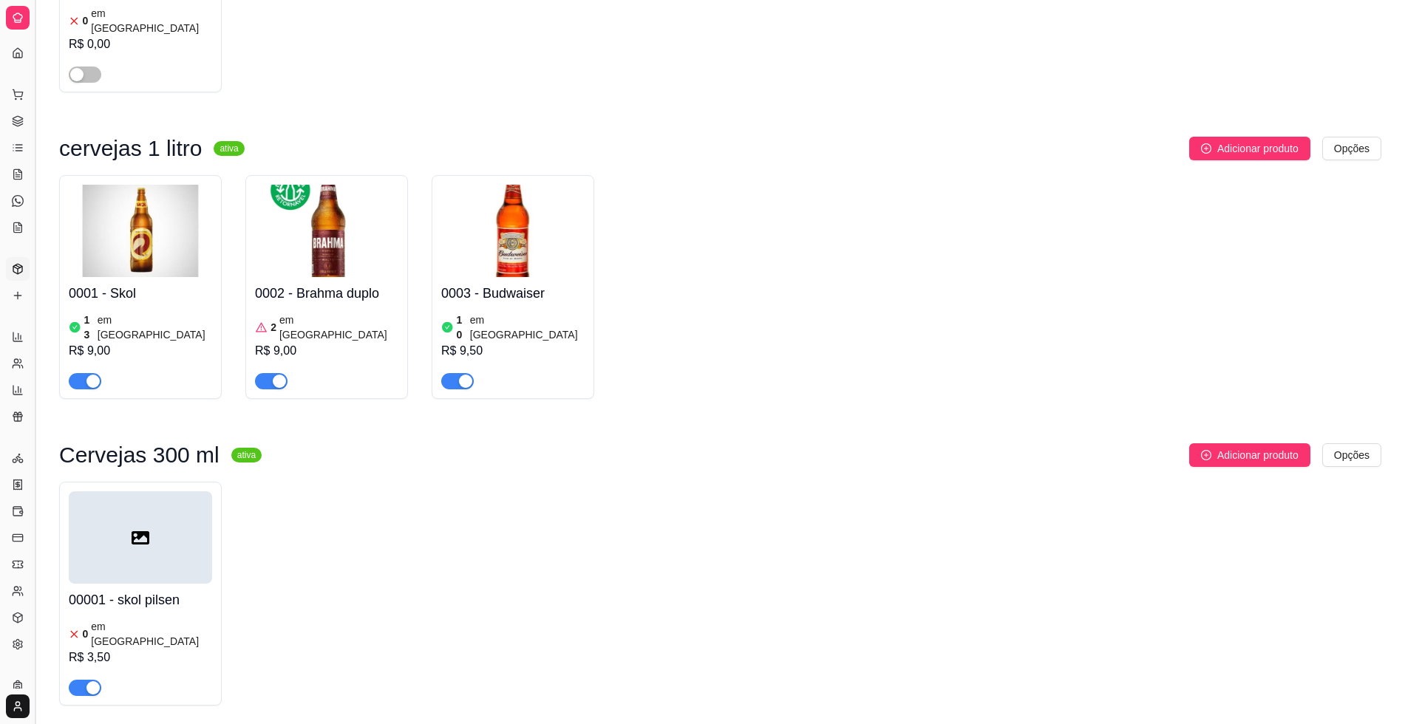  Describe the element at coordinates (273, 327) in the screenshot. I see `article: 2` at that location.